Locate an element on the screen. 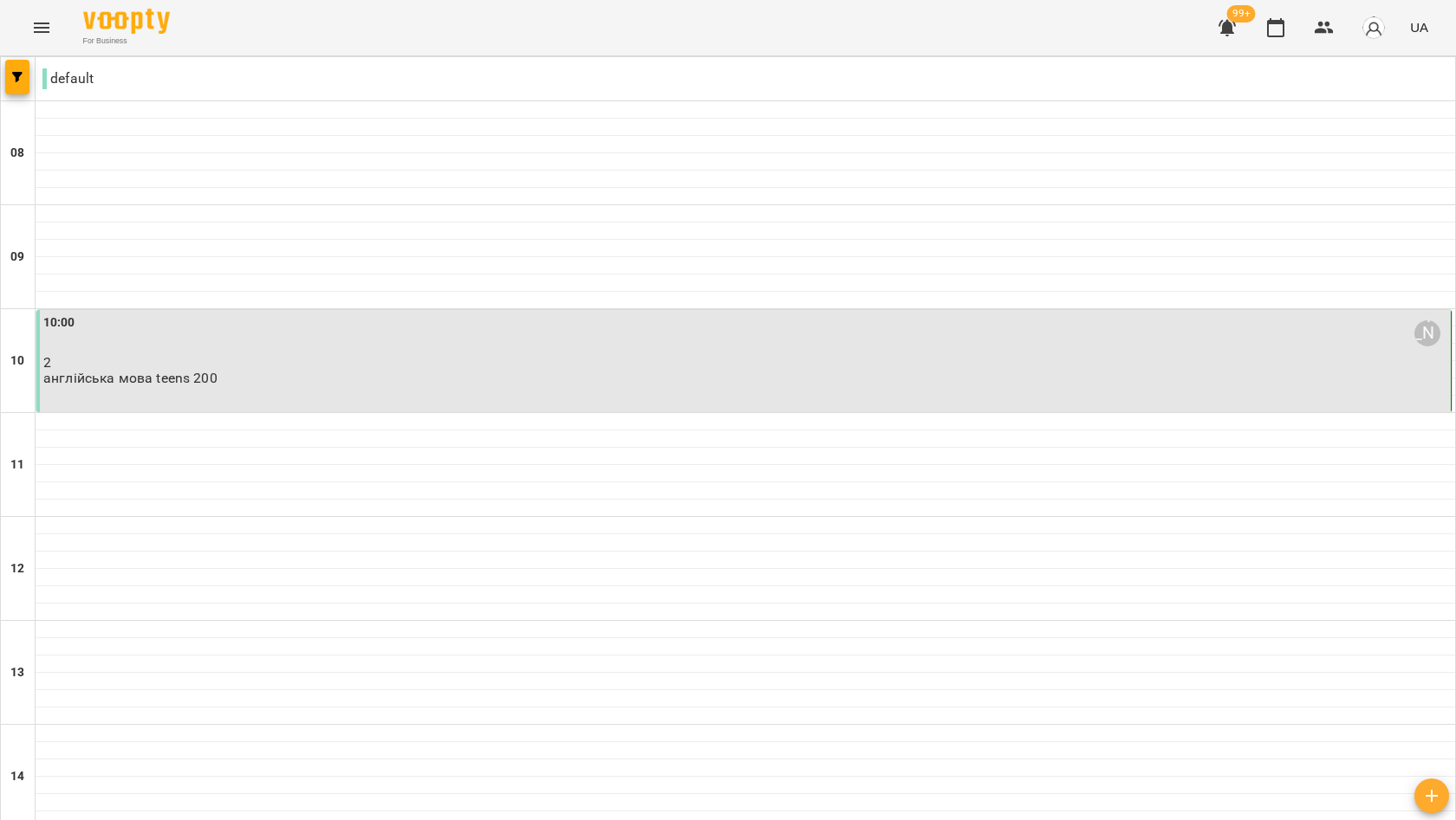 This screenshot has width=1456, height=820. button: Створити урок is located at coordinates (1431, 796).